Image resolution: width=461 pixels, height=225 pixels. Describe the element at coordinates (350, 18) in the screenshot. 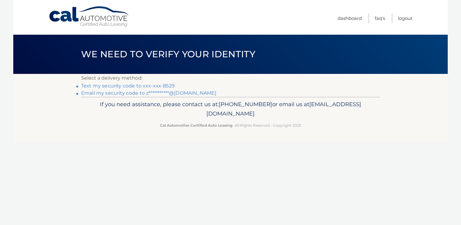

I see `a: Dashboard` at that location.